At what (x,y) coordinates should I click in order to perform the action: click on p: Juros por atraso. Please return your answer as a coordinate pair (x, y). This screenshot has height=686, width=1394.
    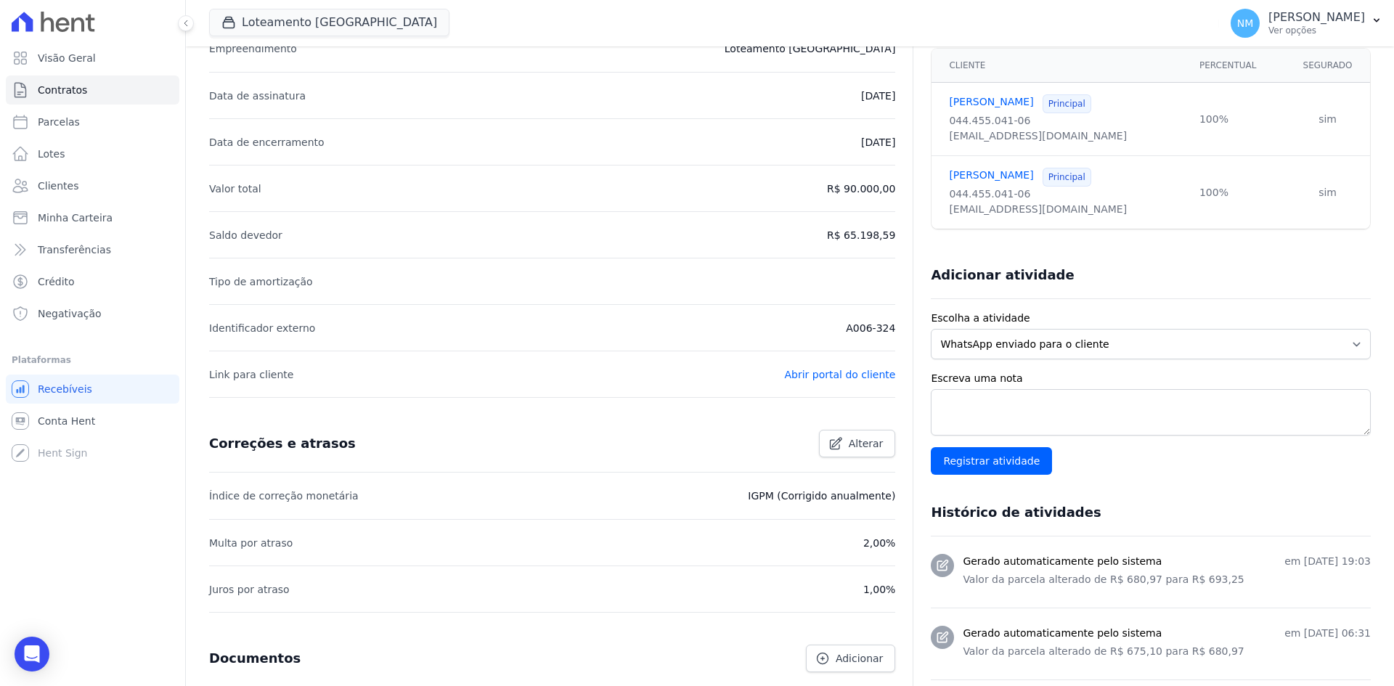
    Looking at the image, I should click on (249, 589).